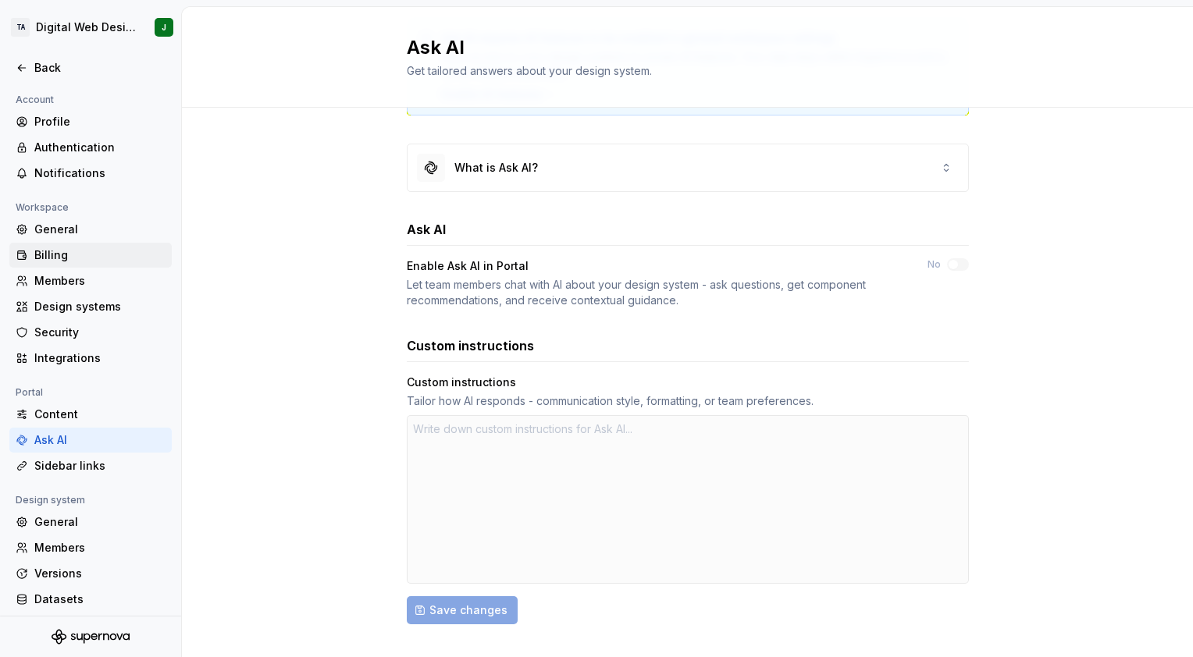 The width and height of the screenshot is (1193, 657). Describe the element at coordinates (470, 346) in the screenshot. I see `h3: Custom instructions` at that location.